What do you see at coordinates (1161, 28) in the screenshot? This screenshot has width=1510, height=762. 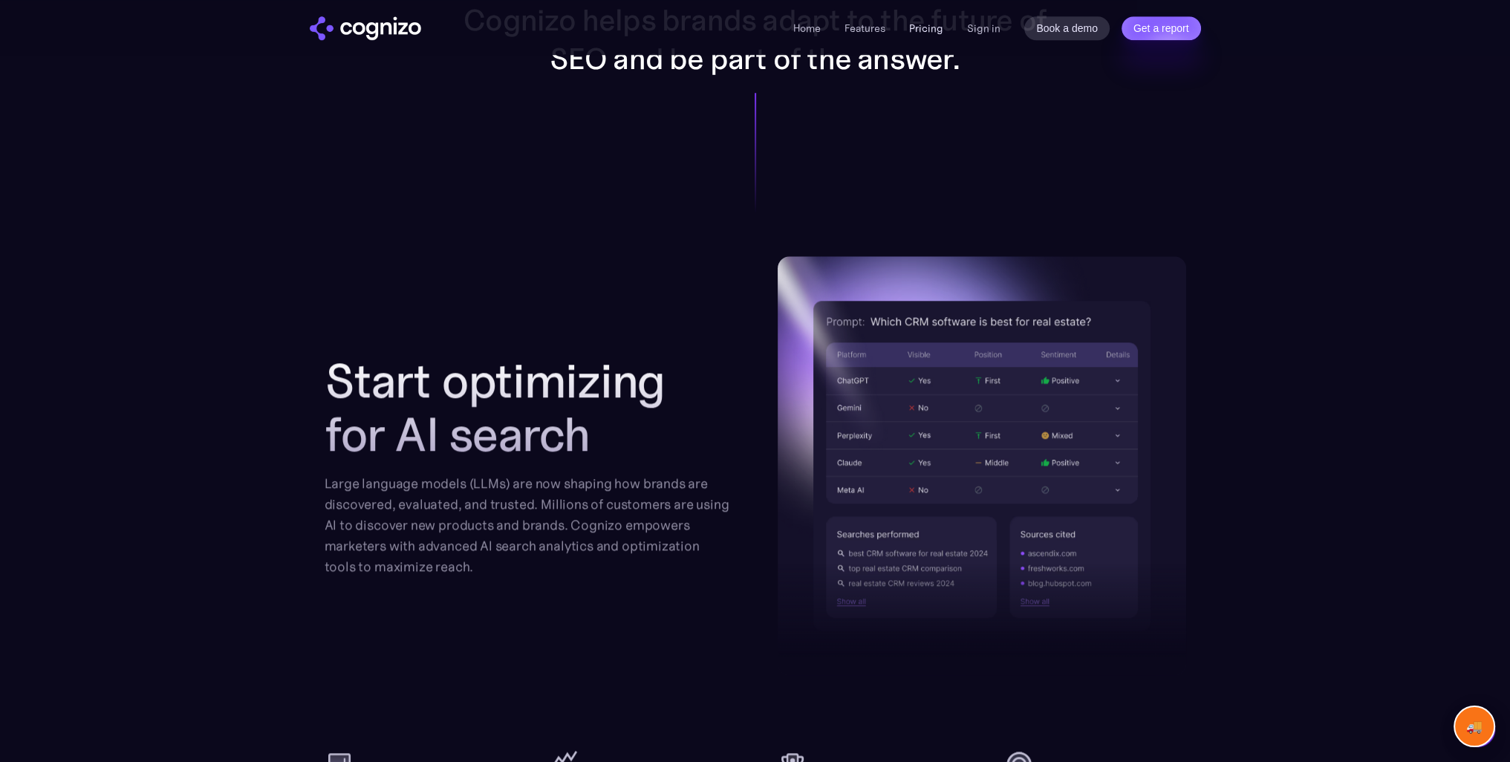 I see `a: Get a report` at bounding box center [1161, 28].